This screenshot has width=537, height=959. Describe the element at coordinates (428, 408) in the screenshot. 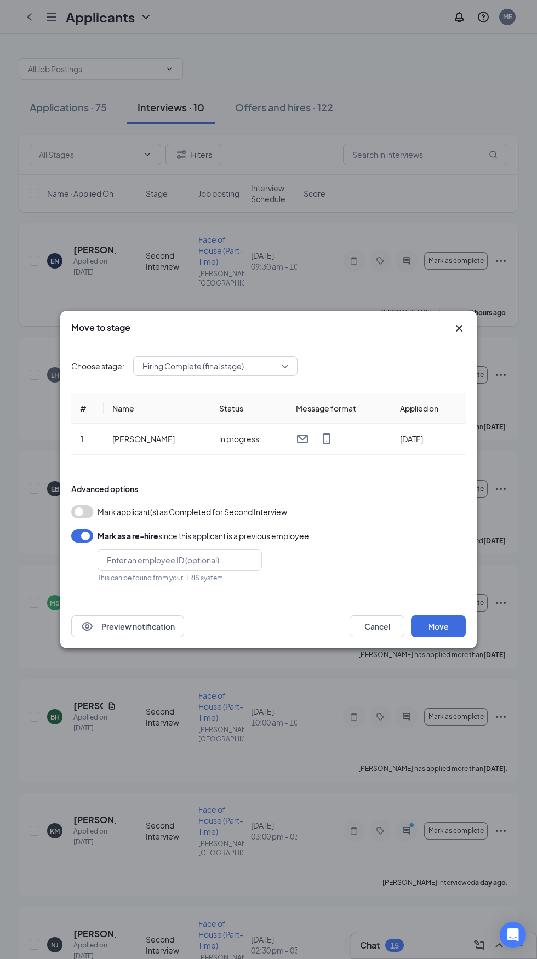

I see `th: Applied on` at that location.